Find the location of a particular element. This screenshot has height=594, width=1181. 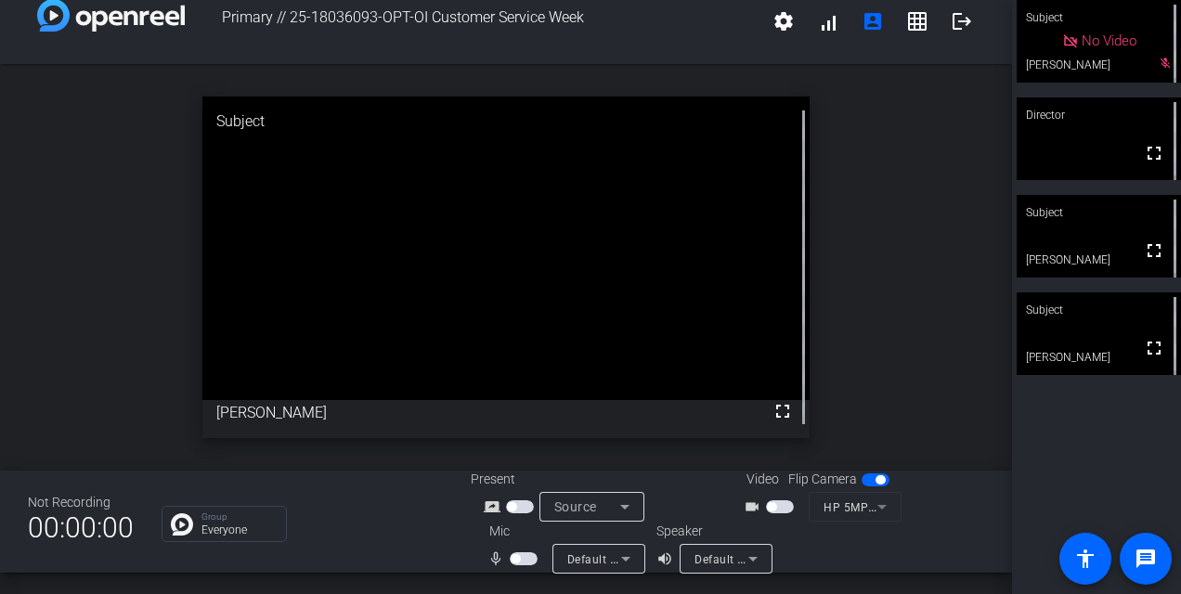

mat-icon: account_box is located at coordinates (873, 21).